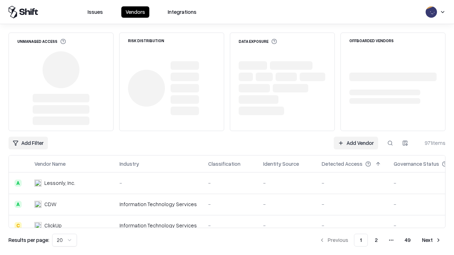  I want to click on div: Offboarded Vendors, so click(371, 40).